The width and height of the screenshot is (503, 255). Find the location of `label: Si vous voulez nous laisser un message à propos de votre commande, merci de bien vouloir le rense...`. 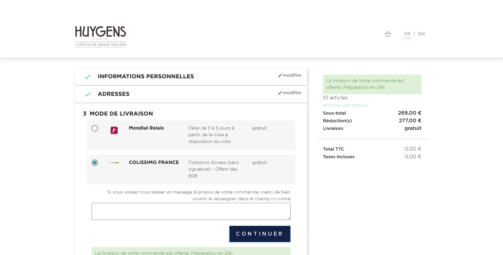

label: Si vous voulez nous laisser un message à propos de votre commande, merci de bien vouloir le rense... is located at coordinates (191, 196).